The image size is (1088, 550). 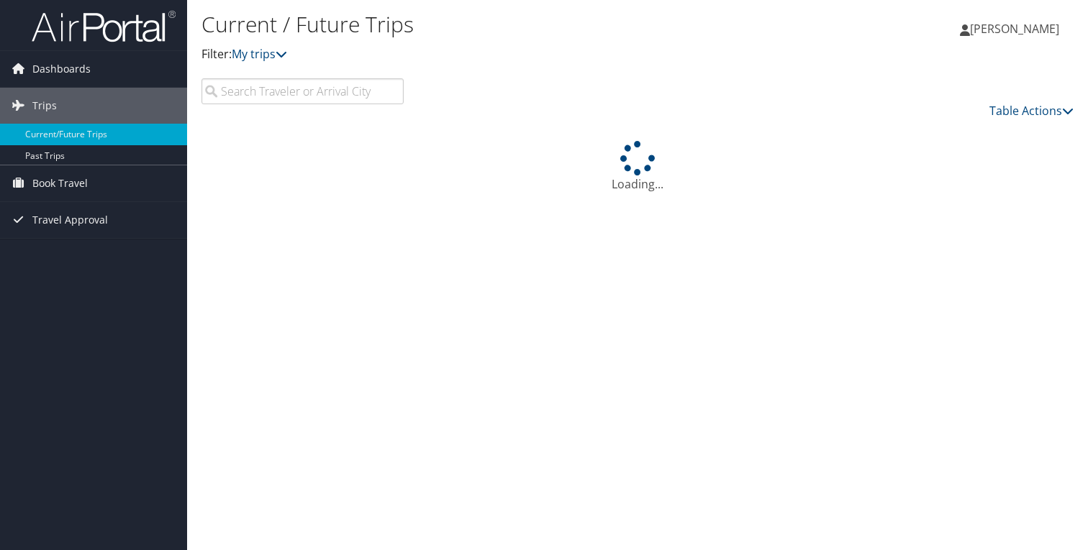 I want to click on span: Travel Approval, so click(x=70, y=220).